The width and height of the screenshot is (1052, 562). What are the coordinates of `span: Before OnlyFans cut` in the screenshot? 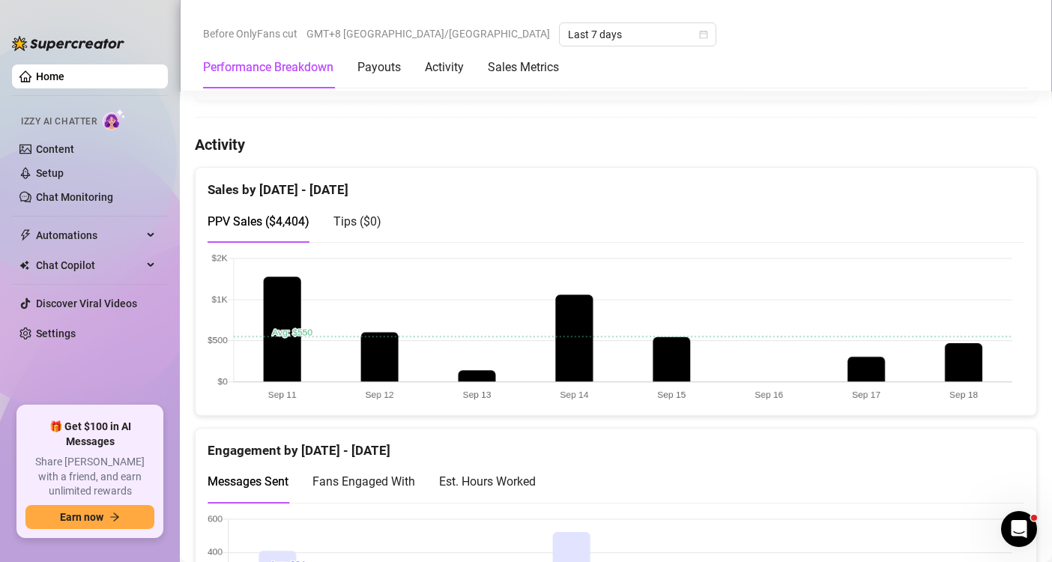 It's located at (250, 34).